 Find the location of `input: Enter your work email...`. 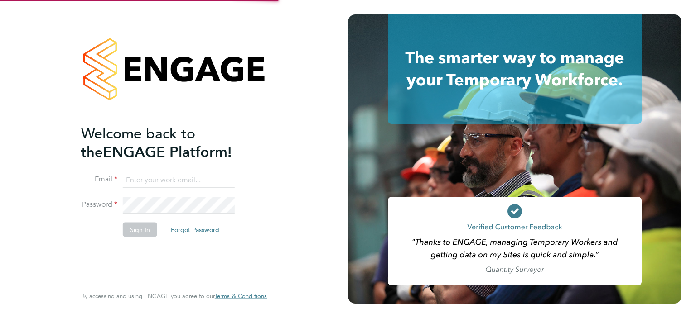

input: Enter your work email... is located at coordinates (178, 180).